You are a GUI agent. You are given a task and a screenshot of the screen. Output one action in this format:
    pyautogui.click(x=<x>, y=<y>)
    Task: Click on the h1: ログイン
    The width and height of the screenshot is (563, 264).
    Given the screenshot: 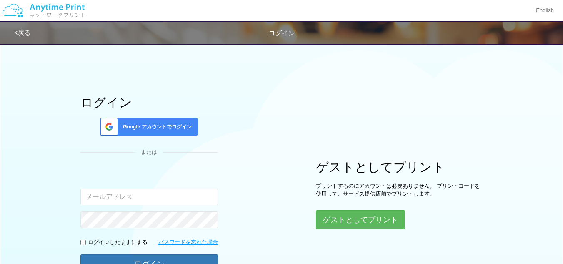 What is the action you would take?
    pyautogui.click(x=149, y=102)
    